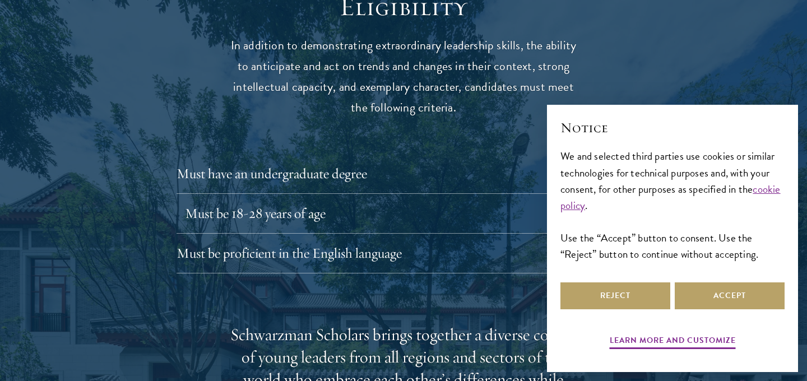 The width and height of the screenshot is (807, 381). I want to click on div: We and selected third parties use cookies or similar technologies for technical purposes and, wit..., so click(673, 205).